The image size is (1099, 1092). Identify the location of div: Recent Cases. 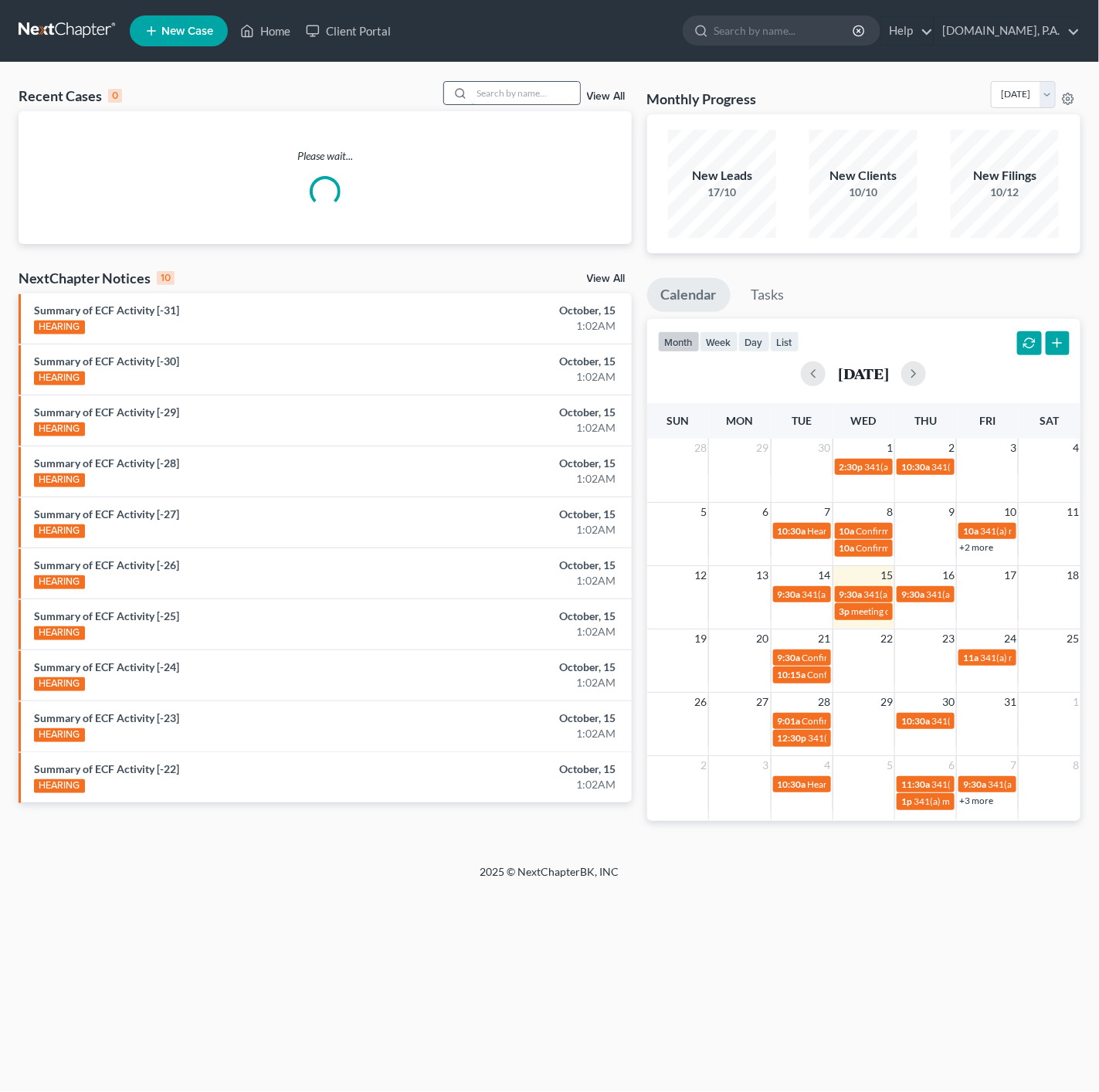
(71, 96).